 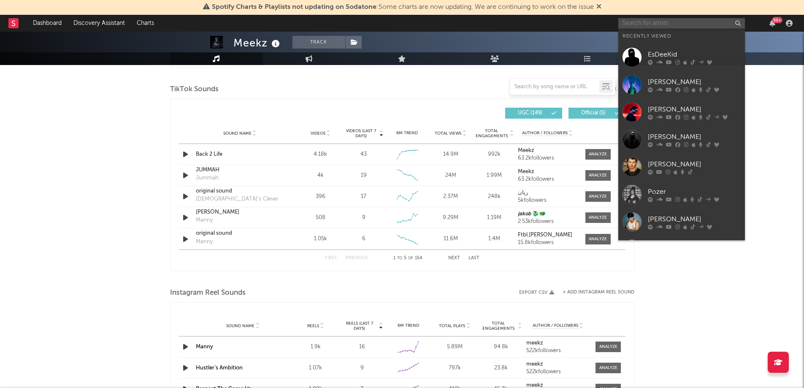 I want to click on div: 19, so click(x=364, y=175).